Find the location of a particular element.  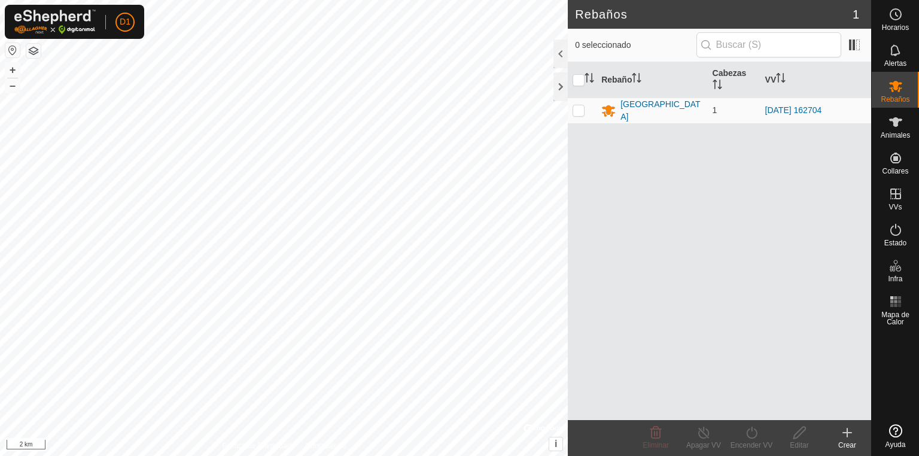

button: Capas del Mapa is located at coordinates (34, 51).